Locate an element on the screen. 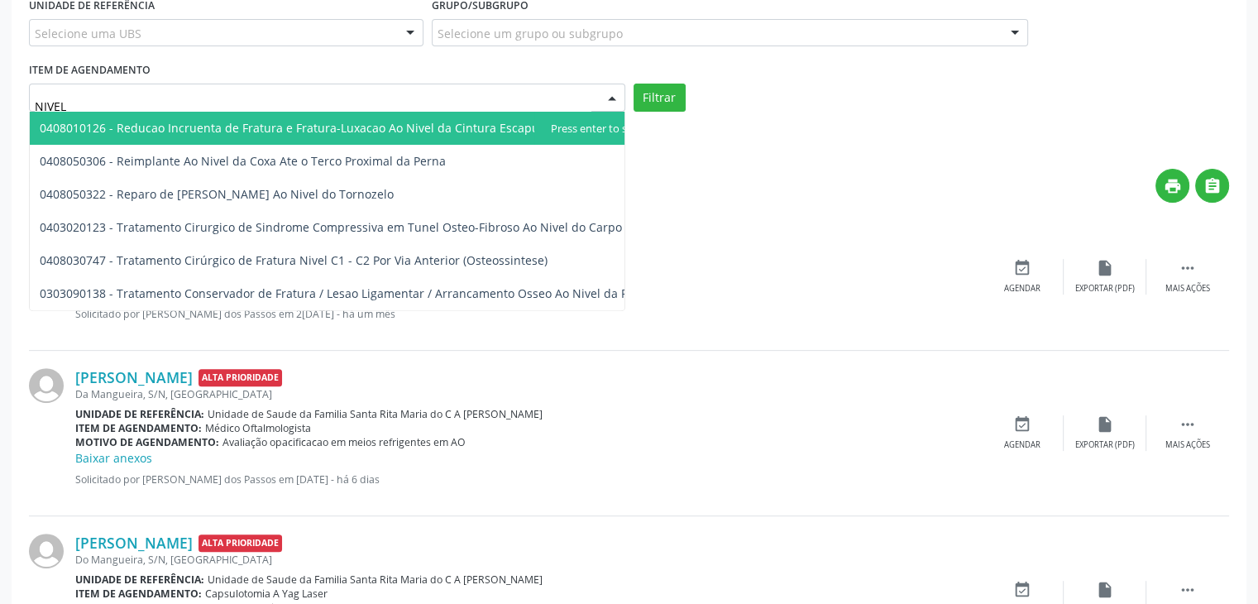 This screenshot has height=604, width=1258. span: 0408050306 - Reimplante Ao Nivel da Coxa Ate o Terco Proximal da Perna is located at coordinates (242, 160).